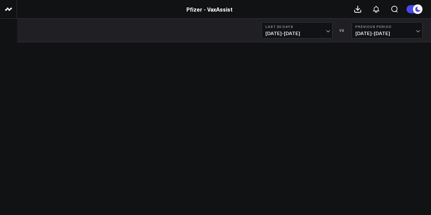 This screenshot has height=215, width=431. What do you see at coordinates (297, 27) in the screenshot?
I see `b: Last 30 Days` at bounding box center [297, 27].